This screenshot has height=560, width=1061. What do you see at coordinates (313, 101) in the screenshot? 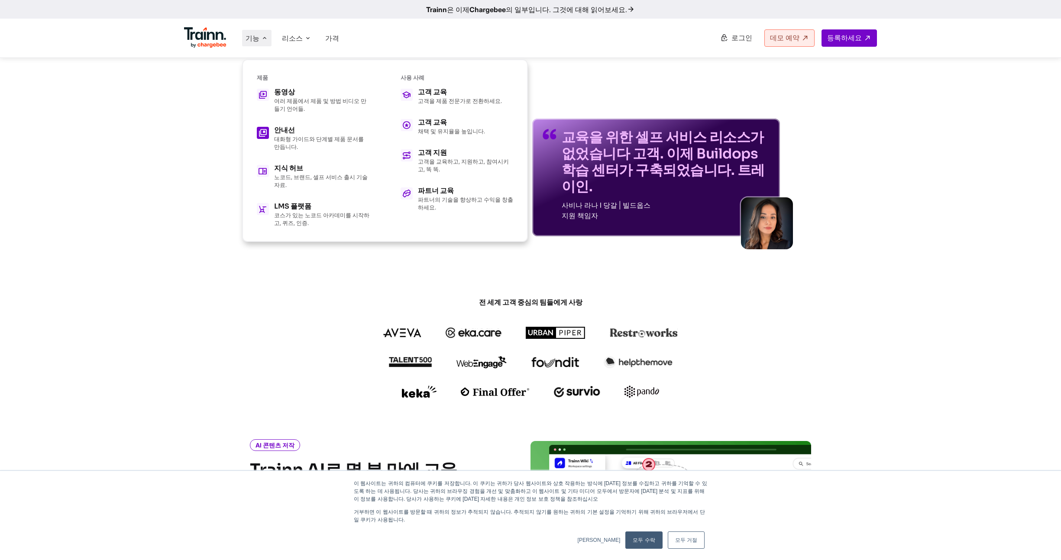
I see `a: 동영상 여러 제품에서 제품 및 방법 비디오 만들기 언어들.` at bounding box center [313, 101].